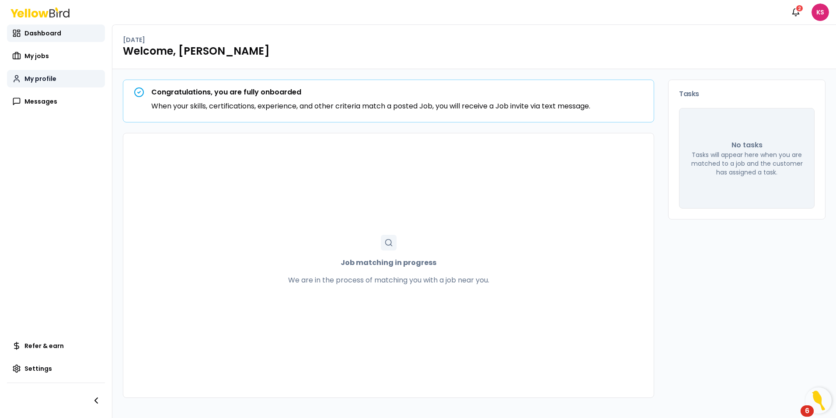  Describe the element at coordinates (819, 401) in the screenshot. I see `button: Open Resource Center, 6 new notifications` at that location.